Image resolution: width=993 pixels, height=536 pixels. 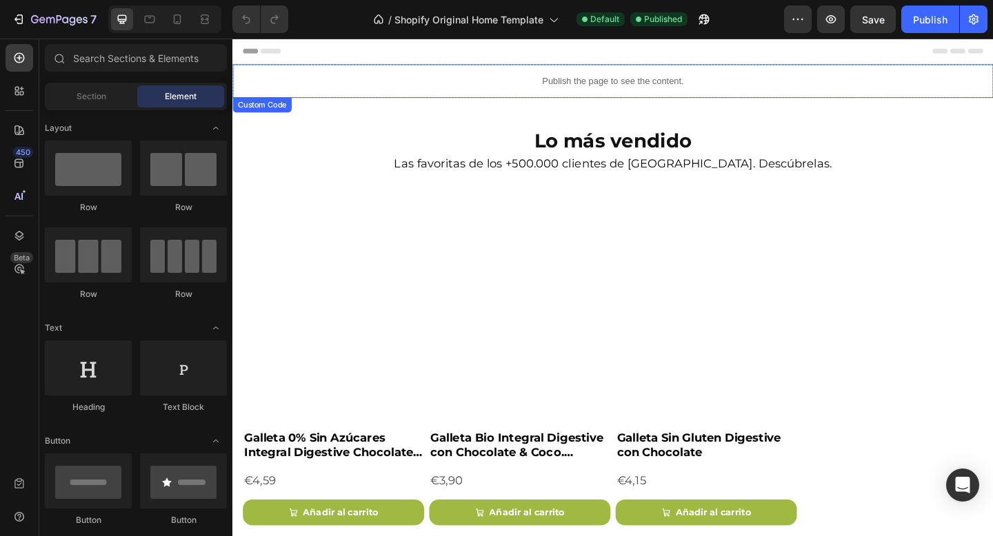 What do you see at coordinates (232, 481) in the screenshot?
I see `div: €3,90` at bounding box center [232, 481].